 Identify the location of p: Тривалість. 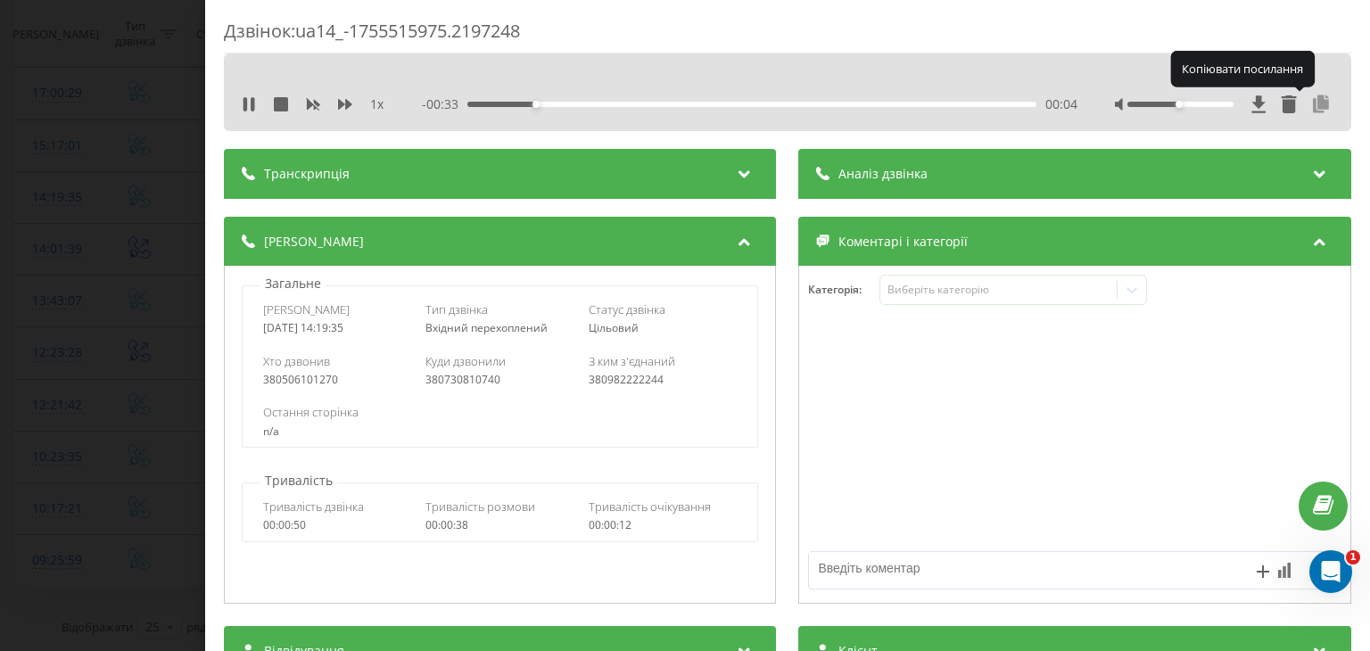
(299, 481).